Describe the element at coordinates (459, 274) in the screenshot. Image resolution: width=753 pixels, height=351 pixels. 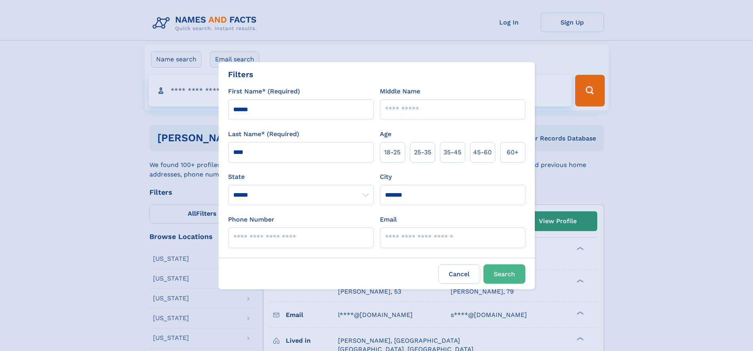
I see `label: Cancel` at that location.